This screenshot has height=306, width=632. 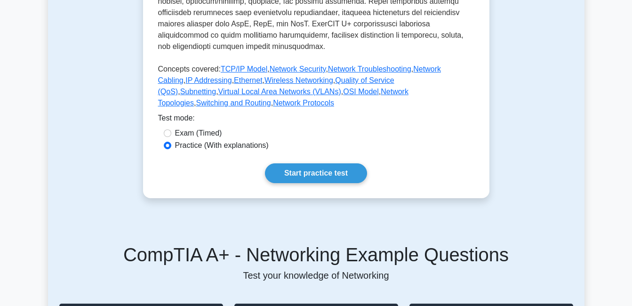 What do you see at coordinates (222, 145) in the screenshot?
I see `label: Practice (With explanations)` at bounding box center [222, 145].